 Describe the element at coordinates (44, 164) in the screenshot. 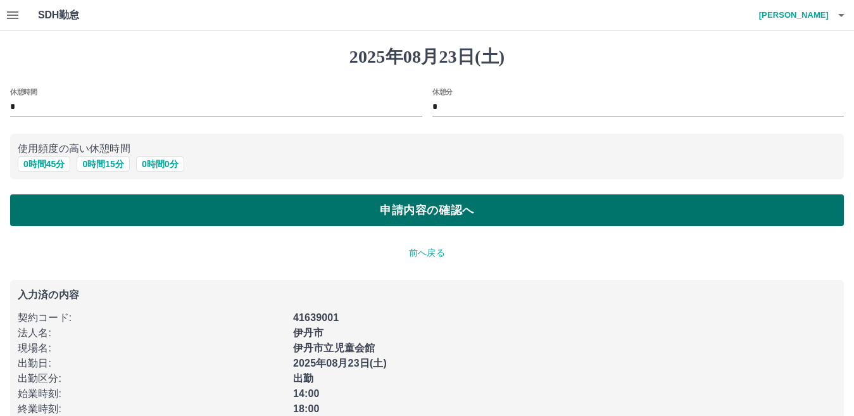

I see `button: 0時間45分` at that location.